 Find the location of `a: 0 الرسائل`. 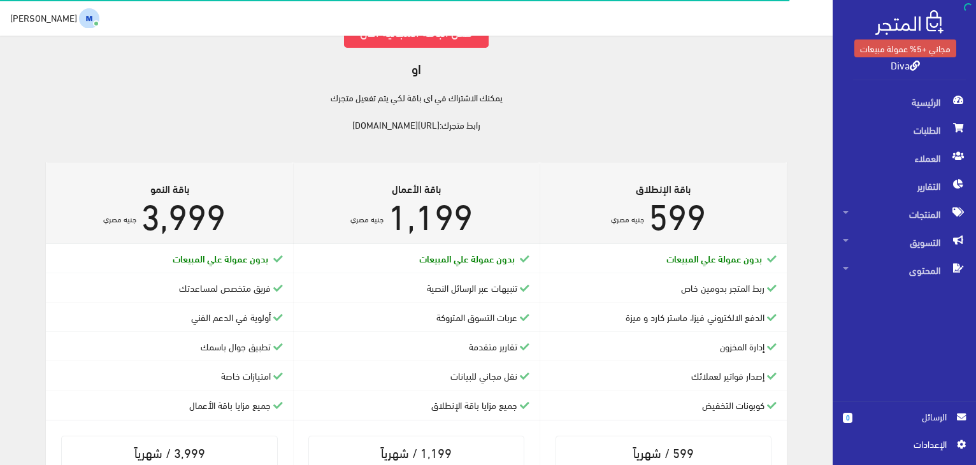

a: 0 الرسائل is located at coordinates (904, 423).